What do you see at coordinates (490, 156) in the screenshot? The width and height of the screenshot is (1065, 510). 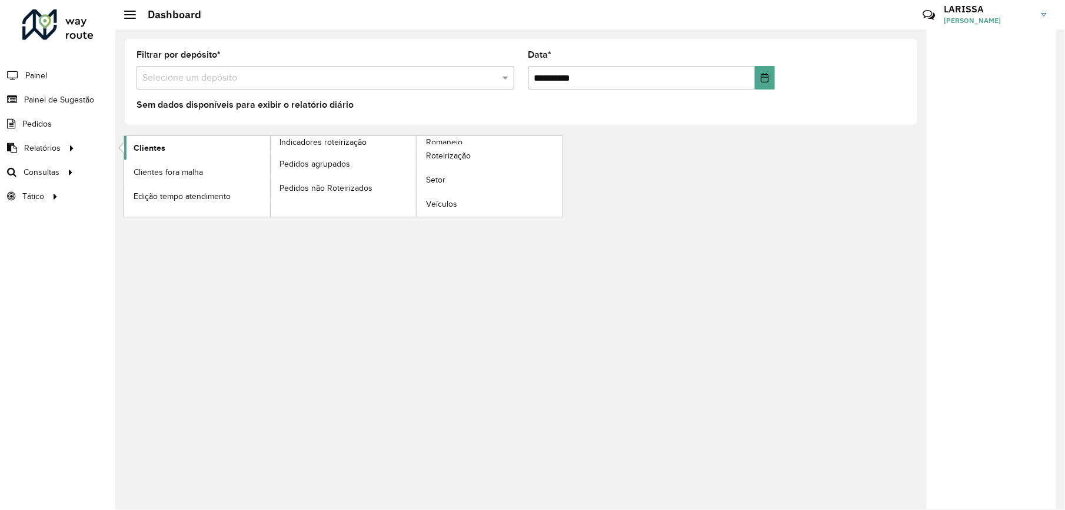 I see `a: Roteirização` at bounding box center [490, 156].